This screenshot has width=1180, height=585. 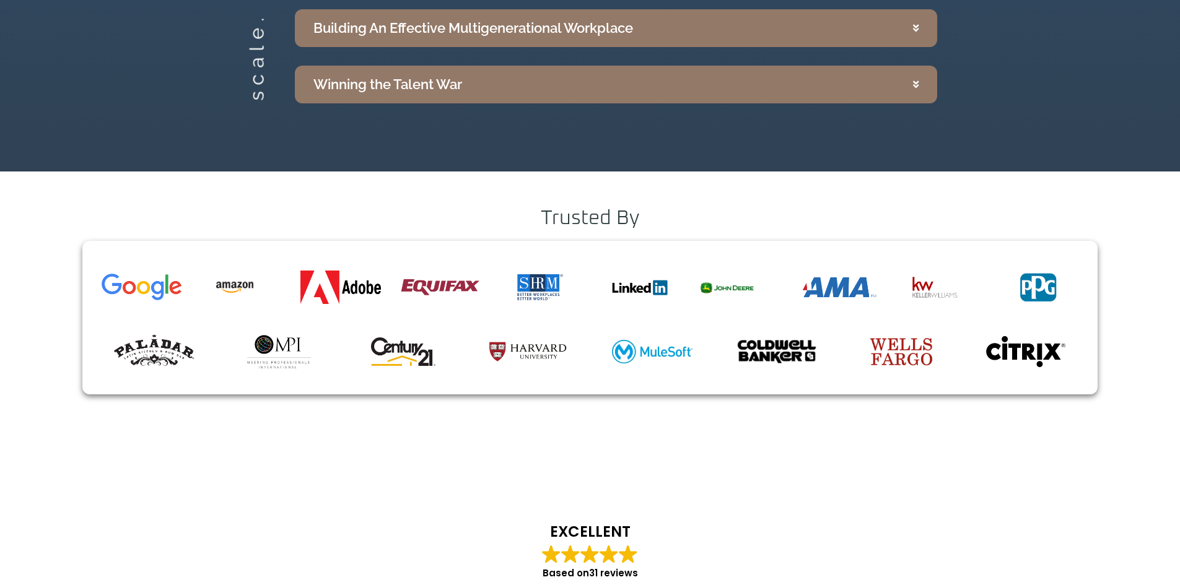 I want to click on span: Based on, so click(x=590, y=573).